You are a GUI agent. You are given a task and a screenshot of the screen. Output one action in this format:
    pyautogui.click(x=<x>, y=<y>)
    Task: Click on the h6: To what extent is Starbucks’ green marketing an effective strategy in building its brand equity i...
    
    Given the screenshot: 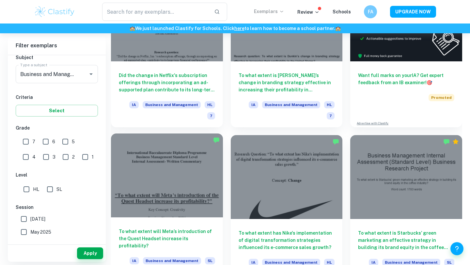 What is the action you would take?
    pyautogui.click(x=406, y=240)
    